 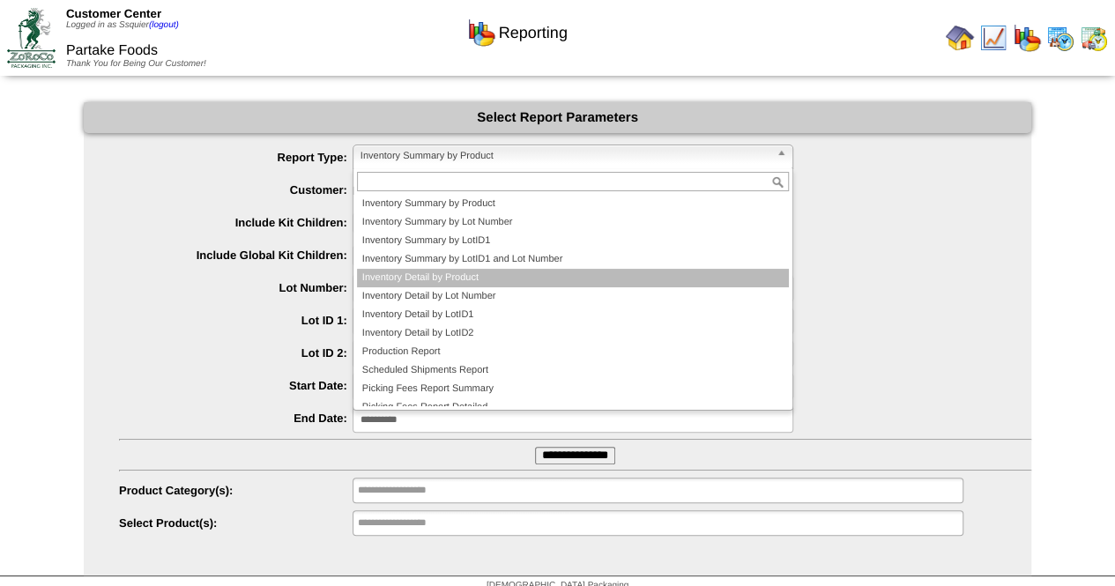 What do you see at coordinates (573, 259) in the screenshot?
I see `li: Inventory Summary by LotID1 and Lot Number` at bounding box center [573, 259].